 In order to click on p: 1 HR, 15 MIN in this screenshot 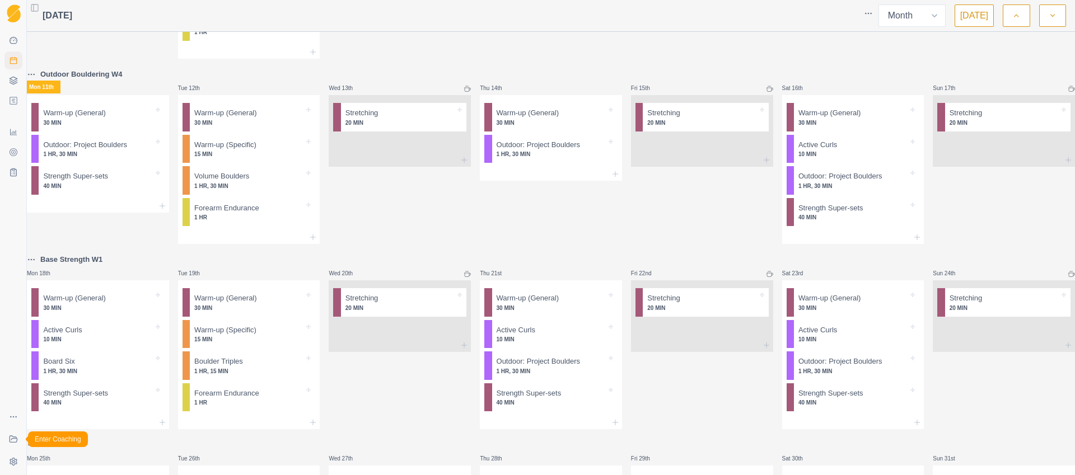, I will do `click(249, 371)`.